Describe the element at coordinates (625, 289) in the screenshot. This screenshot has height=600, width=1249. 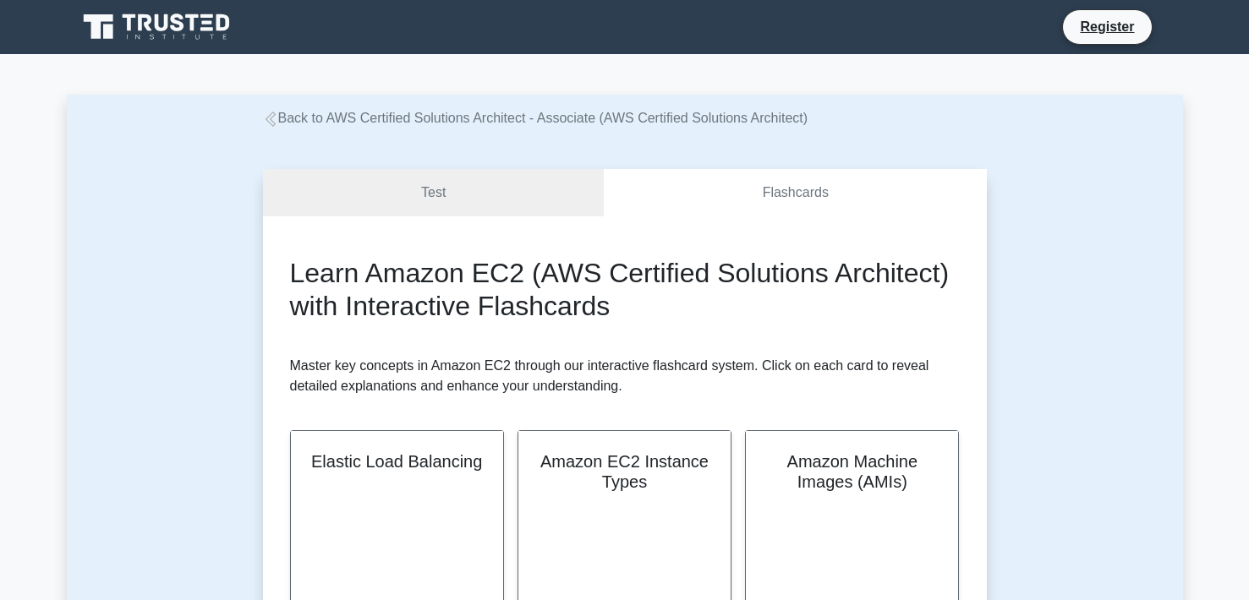
I see `h2: Learn Amazon EC2 (AWS Certified Solutions Architect) with Interactive Flashcards` at that location.